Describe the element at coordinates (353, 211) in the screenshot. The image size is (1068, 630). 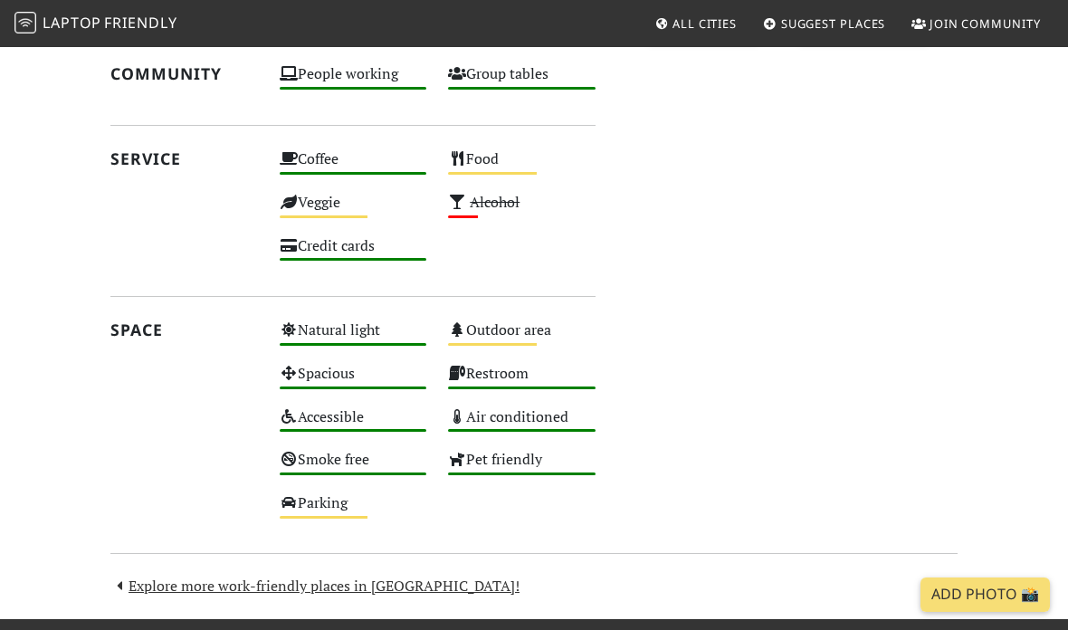
I see `div: Veggie` at that location.